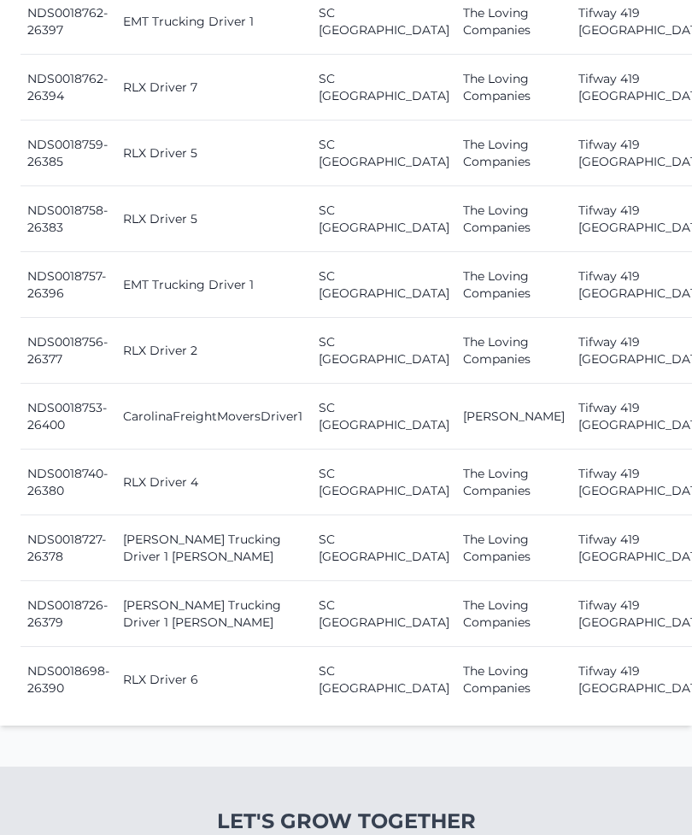 The height and width of the screenshot is (835, 692). What do you see at coordinates (68, 285) in the screenshot?
I see `td: NDS0018757-26396` at bounding box center [68, 285].